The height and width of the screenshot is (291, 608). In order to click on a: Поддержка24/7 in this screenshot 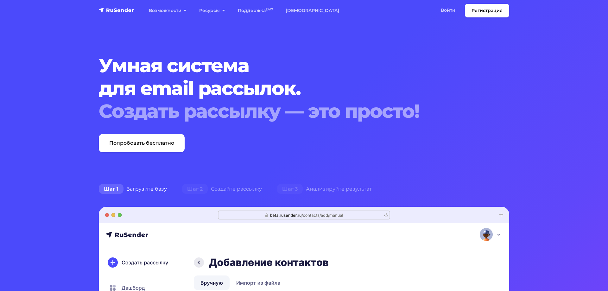, I will do `click(255, 10)`.